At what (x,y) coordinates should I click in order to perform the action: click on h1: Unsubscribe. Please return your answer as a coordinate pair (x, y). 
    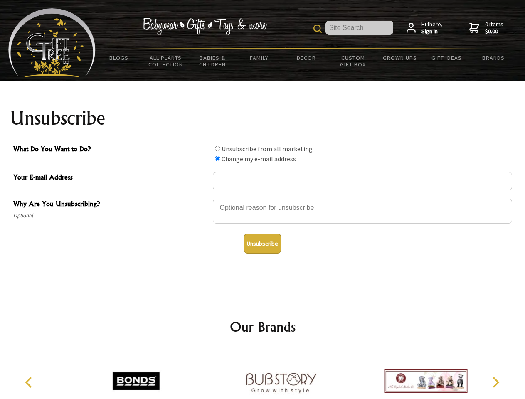
    Looking at the image, I should click on (263, 118).